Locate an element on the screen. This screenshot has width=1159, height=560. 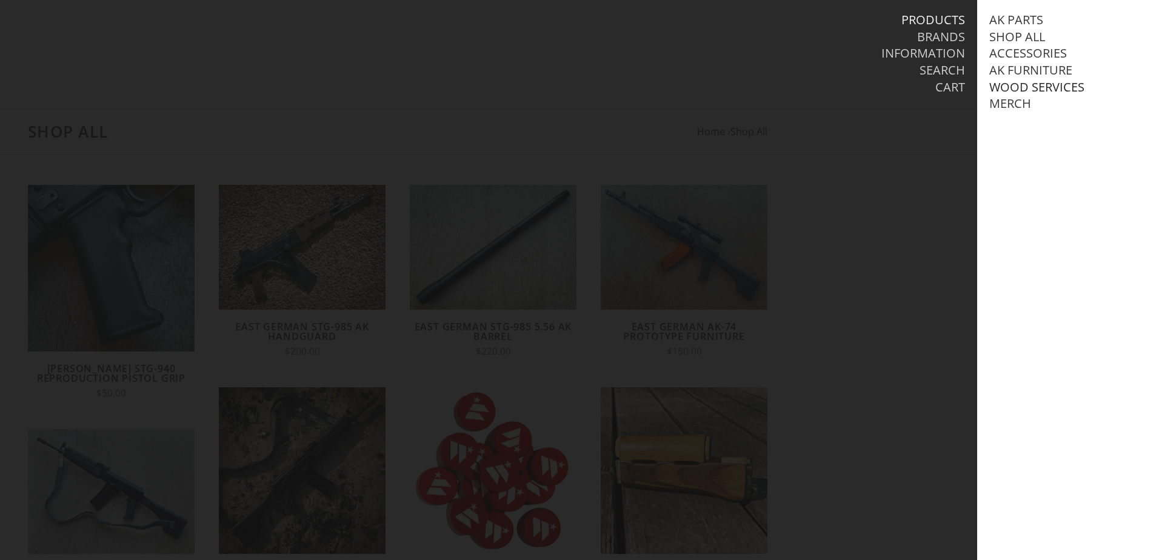
a: Brands is located at coordinates (941, 37).